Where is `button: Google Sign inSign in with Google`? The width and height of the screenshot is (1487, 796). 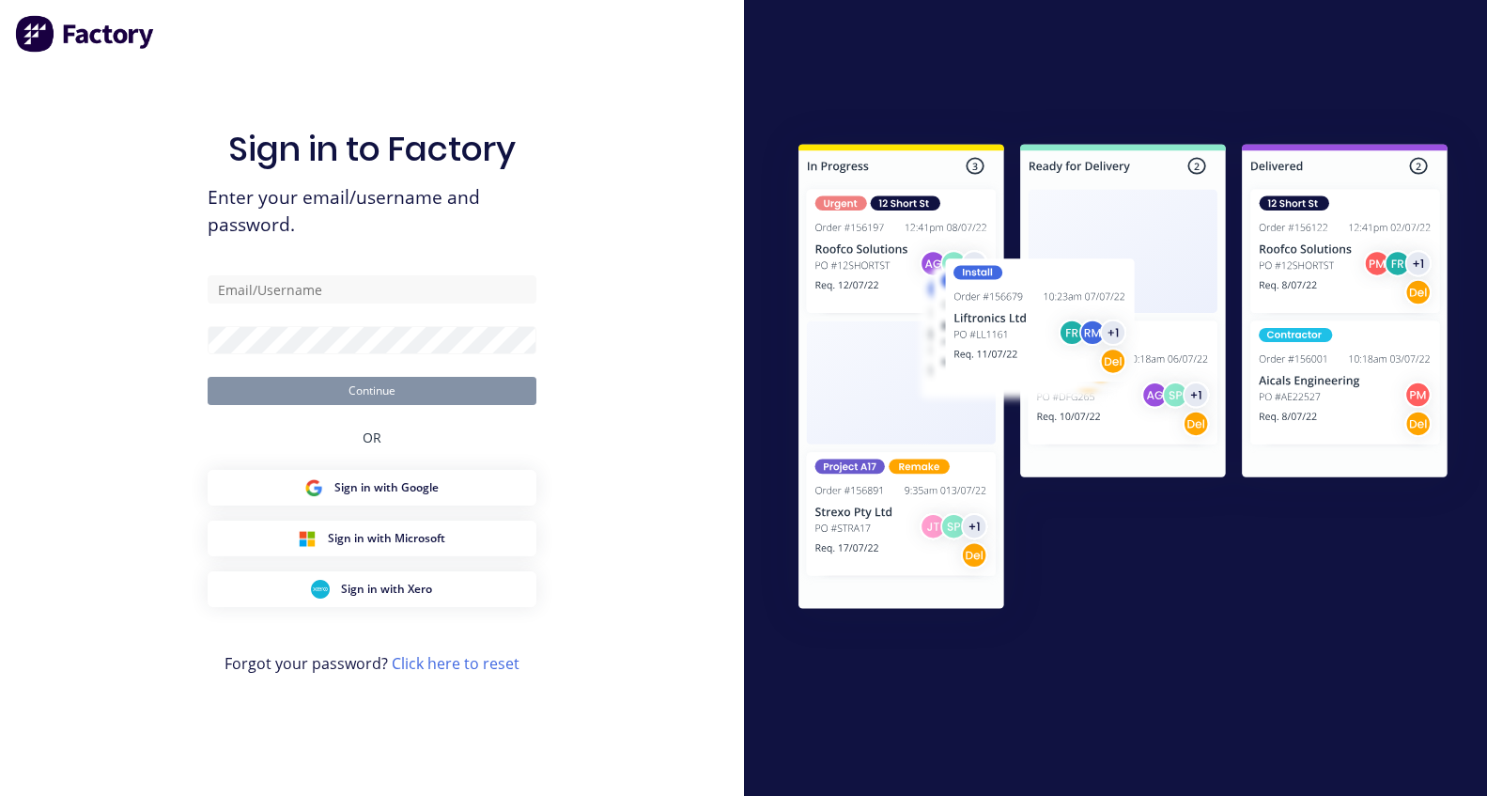
button: Google Sign inSign in with Google is located at coordinates (372, 488).